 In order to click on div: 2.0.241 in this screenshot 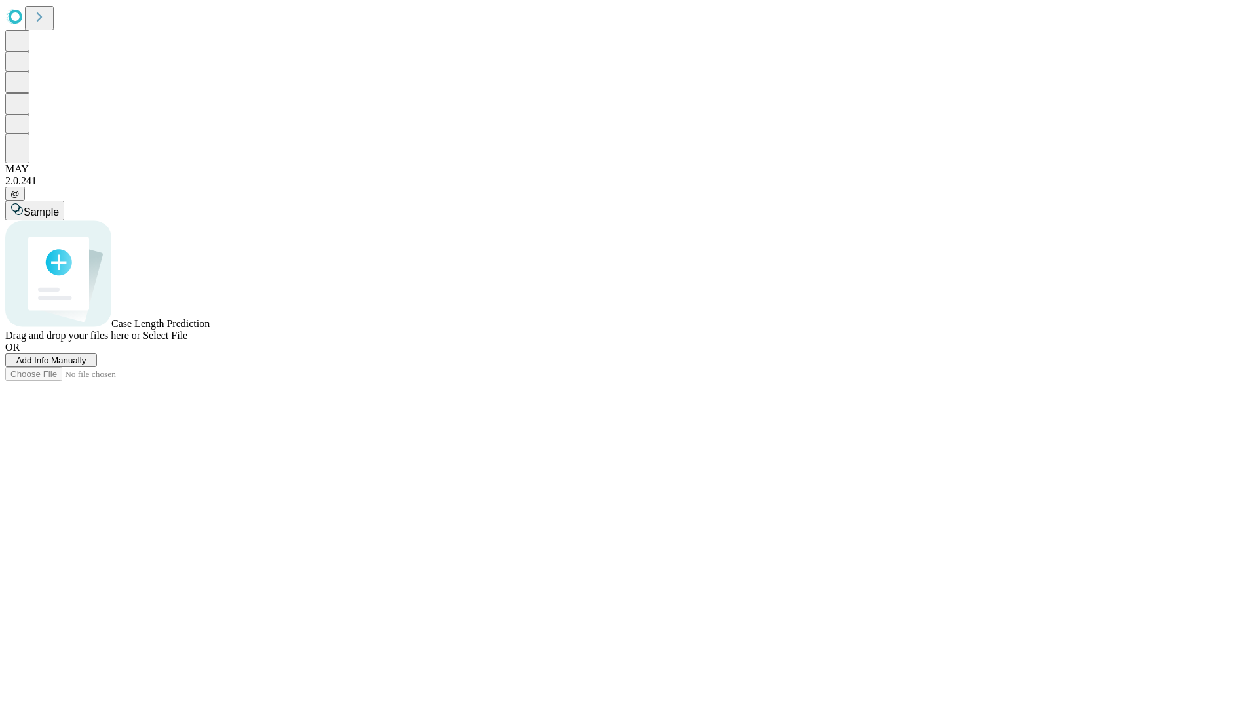, I will do `click(629, 181)`.